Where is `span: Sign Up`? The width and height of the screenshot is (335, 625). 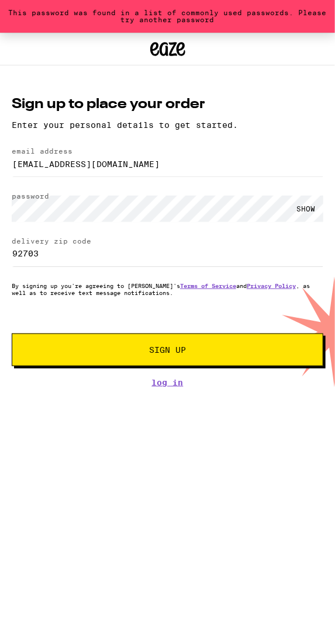 span: Sign Up is located at coordinates (167, 350).